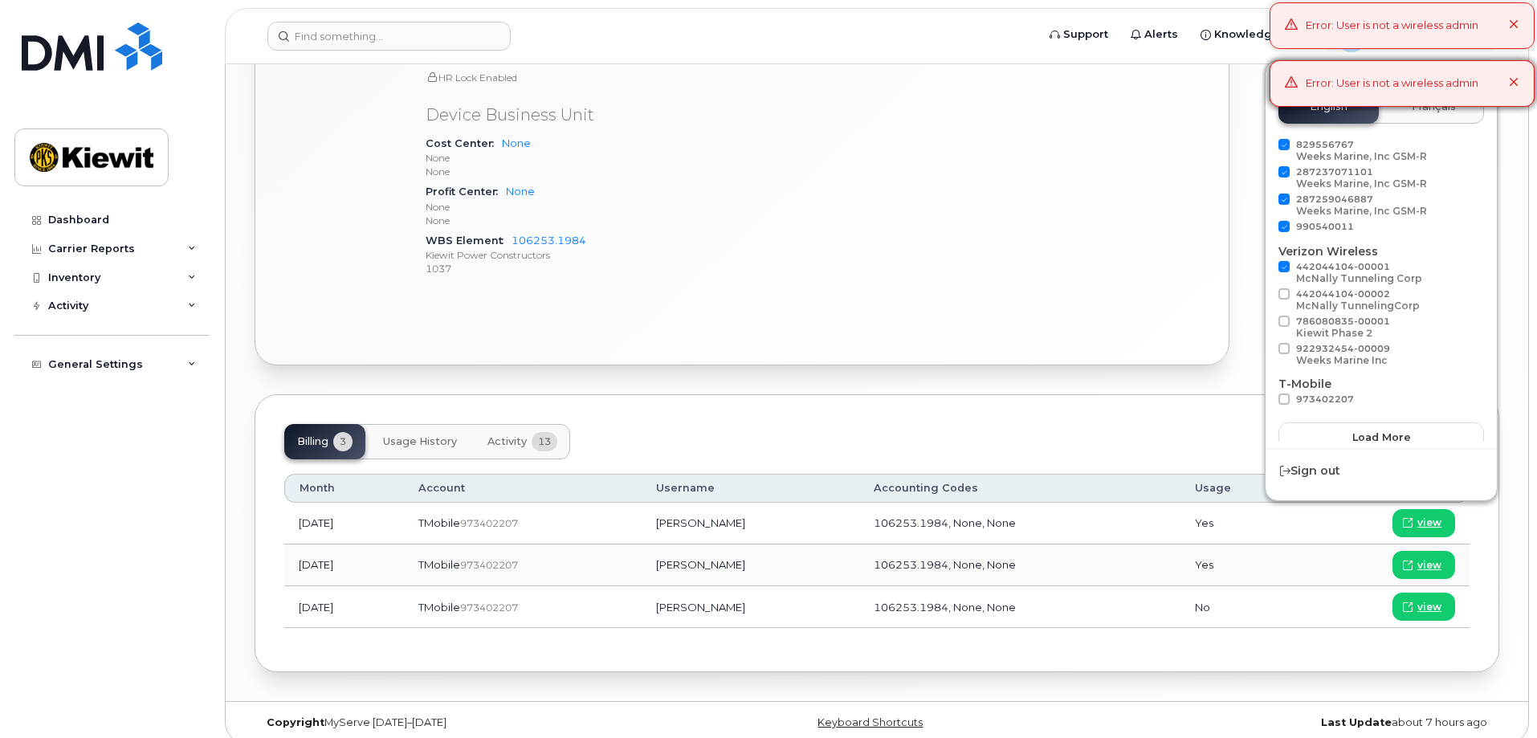 The height and width of the screenshot is (738, 1537). Describe the element at coordinates (1381, 165) in the screenshot. I see `div: AT&T Wireless` at that location.